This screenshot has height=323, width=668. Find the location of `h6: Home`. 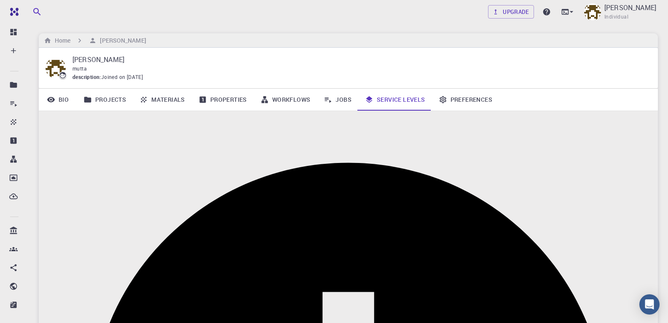

h6: Home is located at coordinates (61, 40).